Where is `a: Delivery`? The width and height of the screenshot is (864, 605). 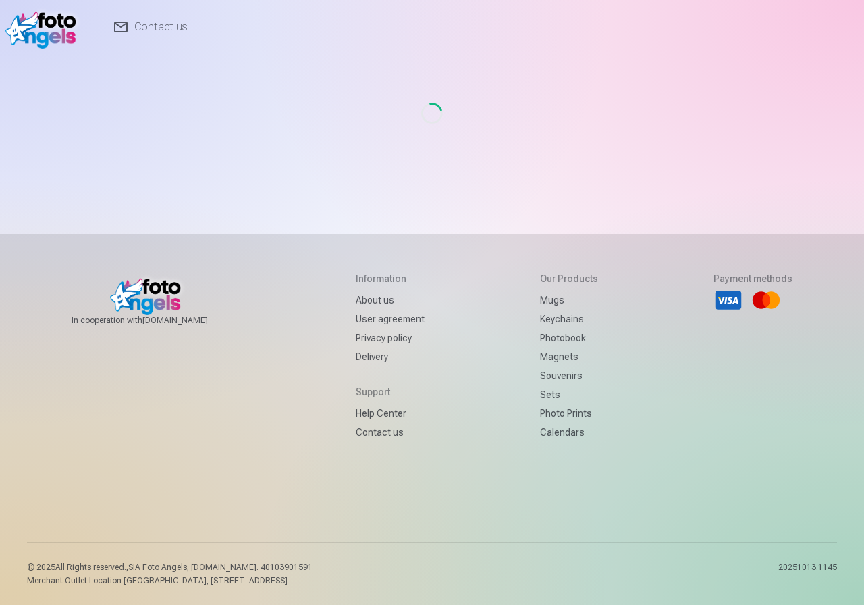
a: Delivery is located at coordinates (390, 357).